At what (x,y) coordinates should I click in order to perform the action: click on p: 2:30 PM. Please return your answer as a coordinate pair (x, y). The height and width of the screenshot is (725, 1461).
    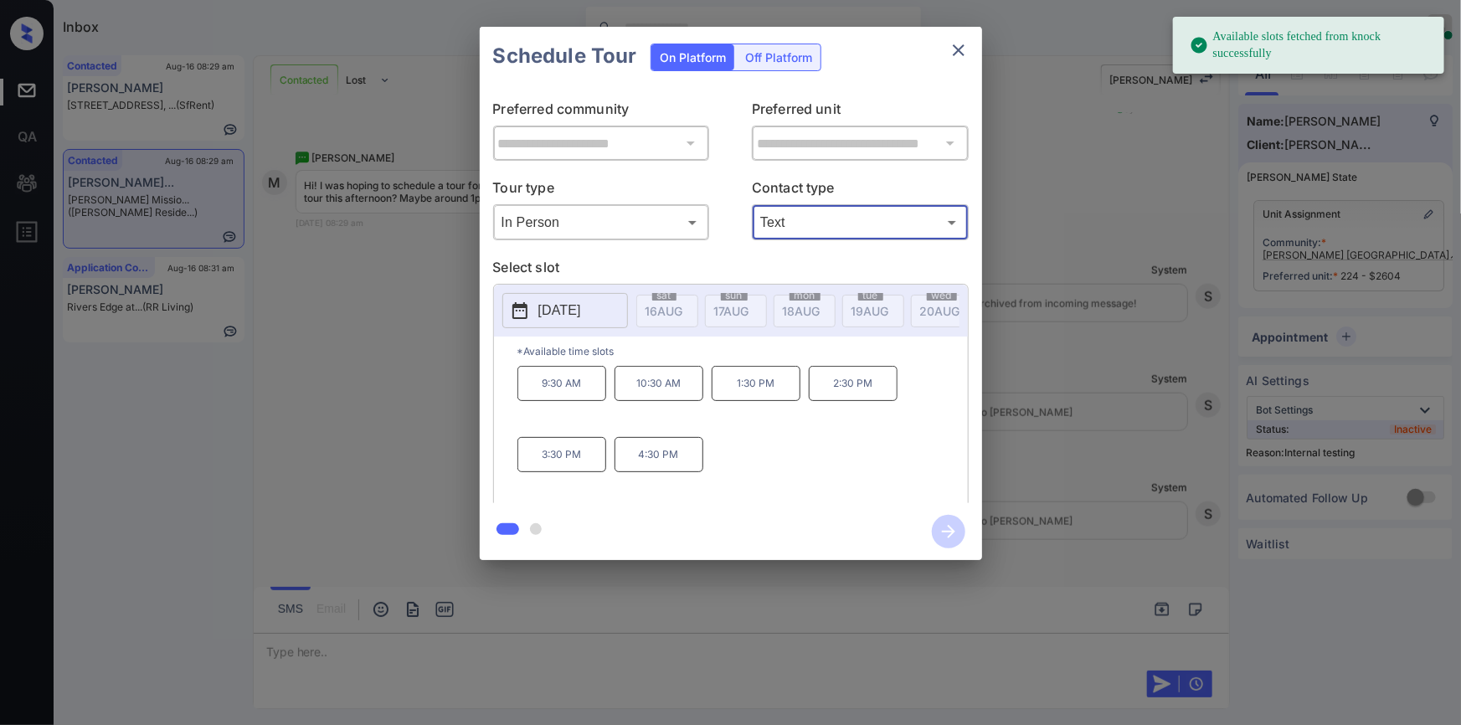
    Looking at the image, I should click on (853, 383).